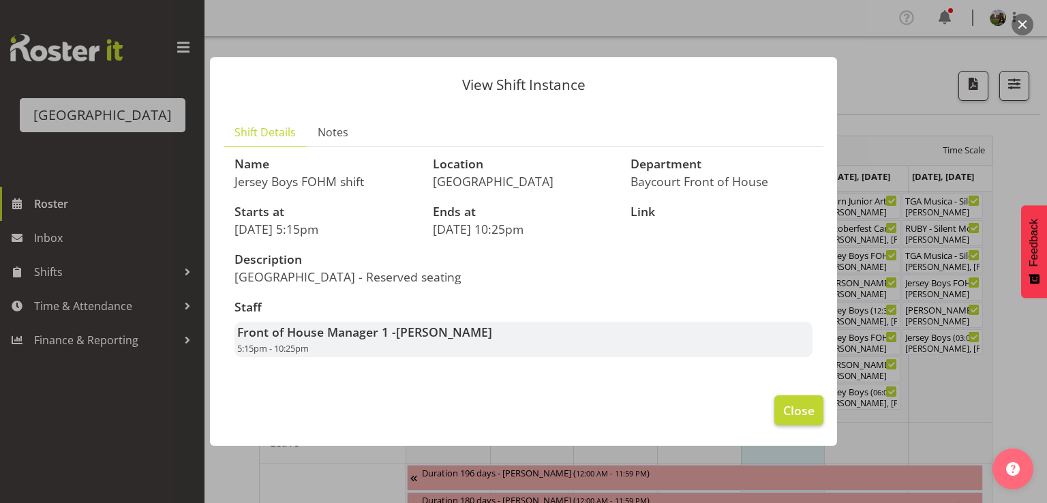 This screenshot has width=1047, height=503. I want to click on img: help-xxl-2.png, so click(1013, 469).